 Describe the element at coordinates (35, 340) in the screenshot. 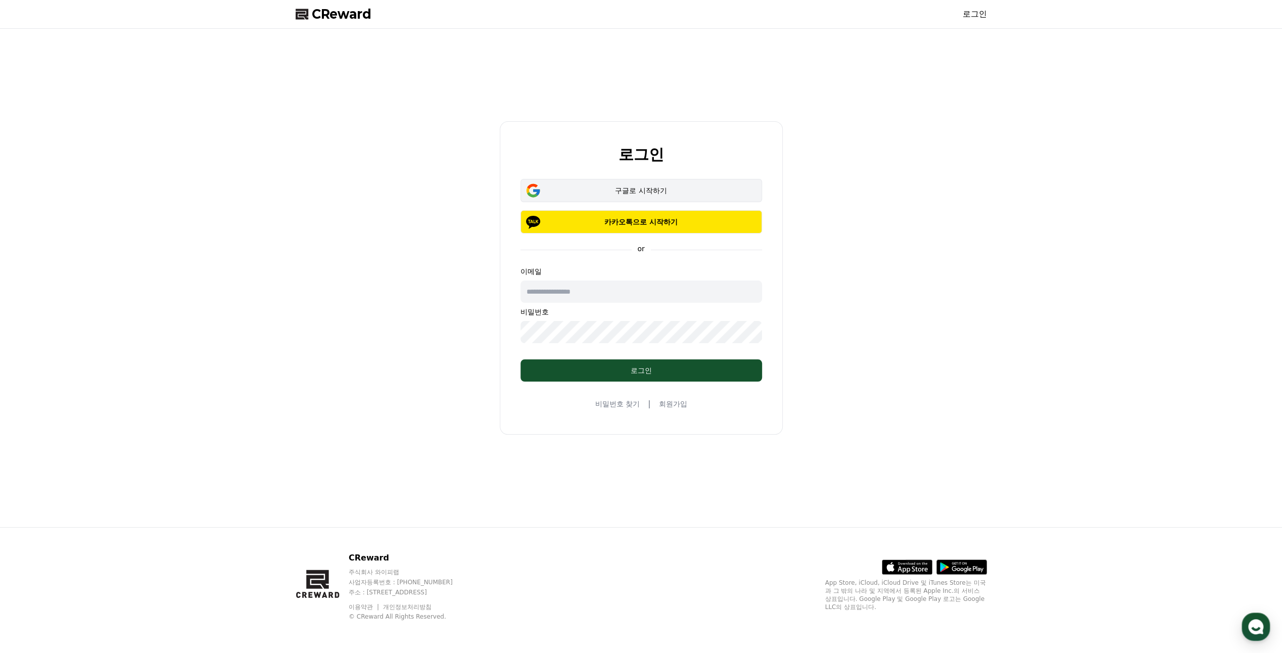

I see `span: 홈` at that location.